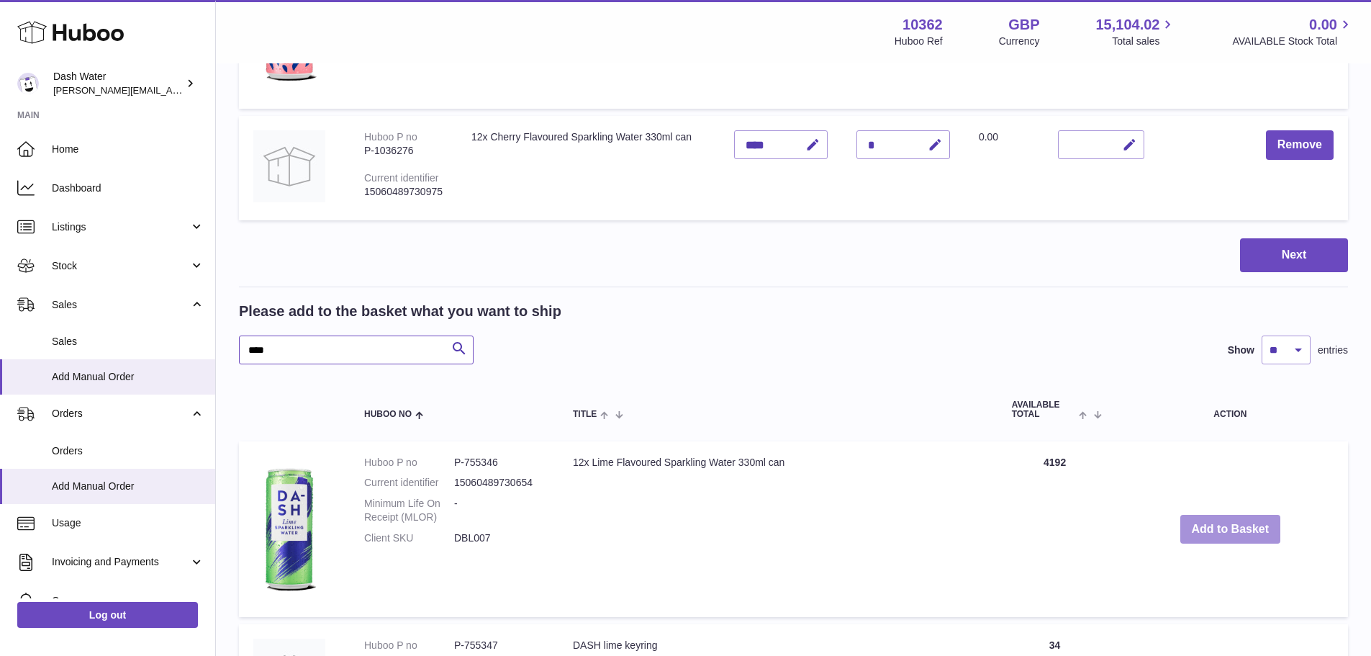 The image size is (1371, 656). What do you see at coordinates (128, 600) in the screenshot?
I see `span: Cases` at bounding box center [128, 600].